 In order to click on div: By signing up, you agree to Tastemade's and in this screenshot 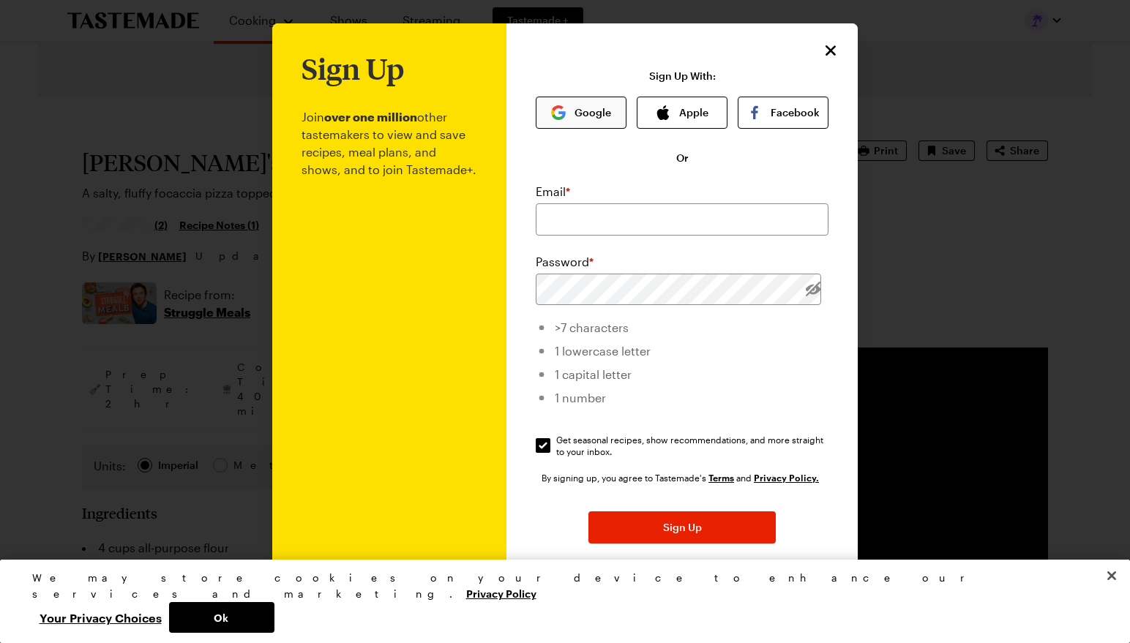, I will do `click(682, 478)`.